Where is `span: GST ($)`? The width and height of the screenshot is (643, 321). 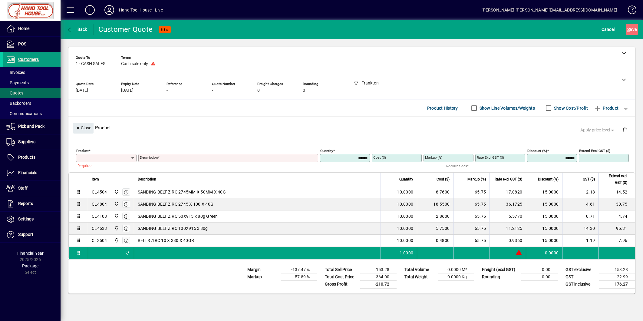 span: GST ($) is located at coordinates (589, 179).